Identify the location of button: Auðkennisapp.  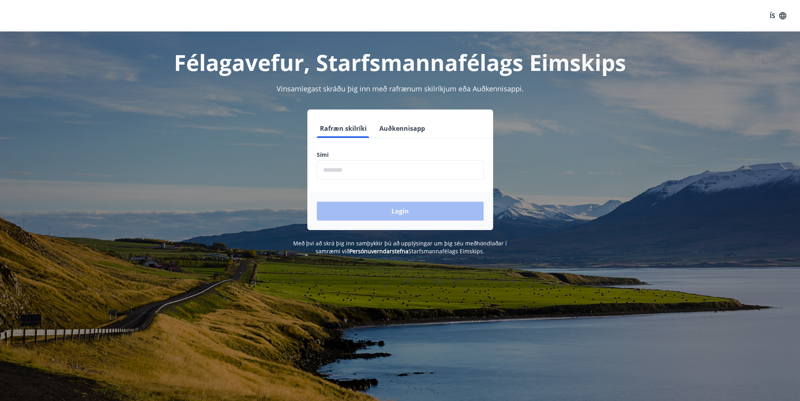
(402, 128).